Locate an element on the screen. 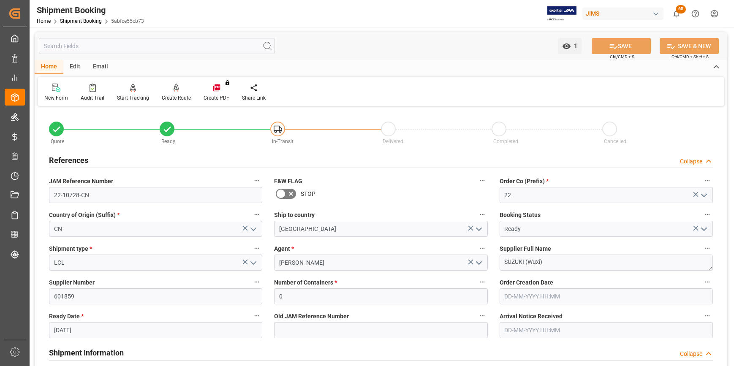 The height and width of the screenshot is (366, 734). span: Ship to country is located at coordinates (294, 215).